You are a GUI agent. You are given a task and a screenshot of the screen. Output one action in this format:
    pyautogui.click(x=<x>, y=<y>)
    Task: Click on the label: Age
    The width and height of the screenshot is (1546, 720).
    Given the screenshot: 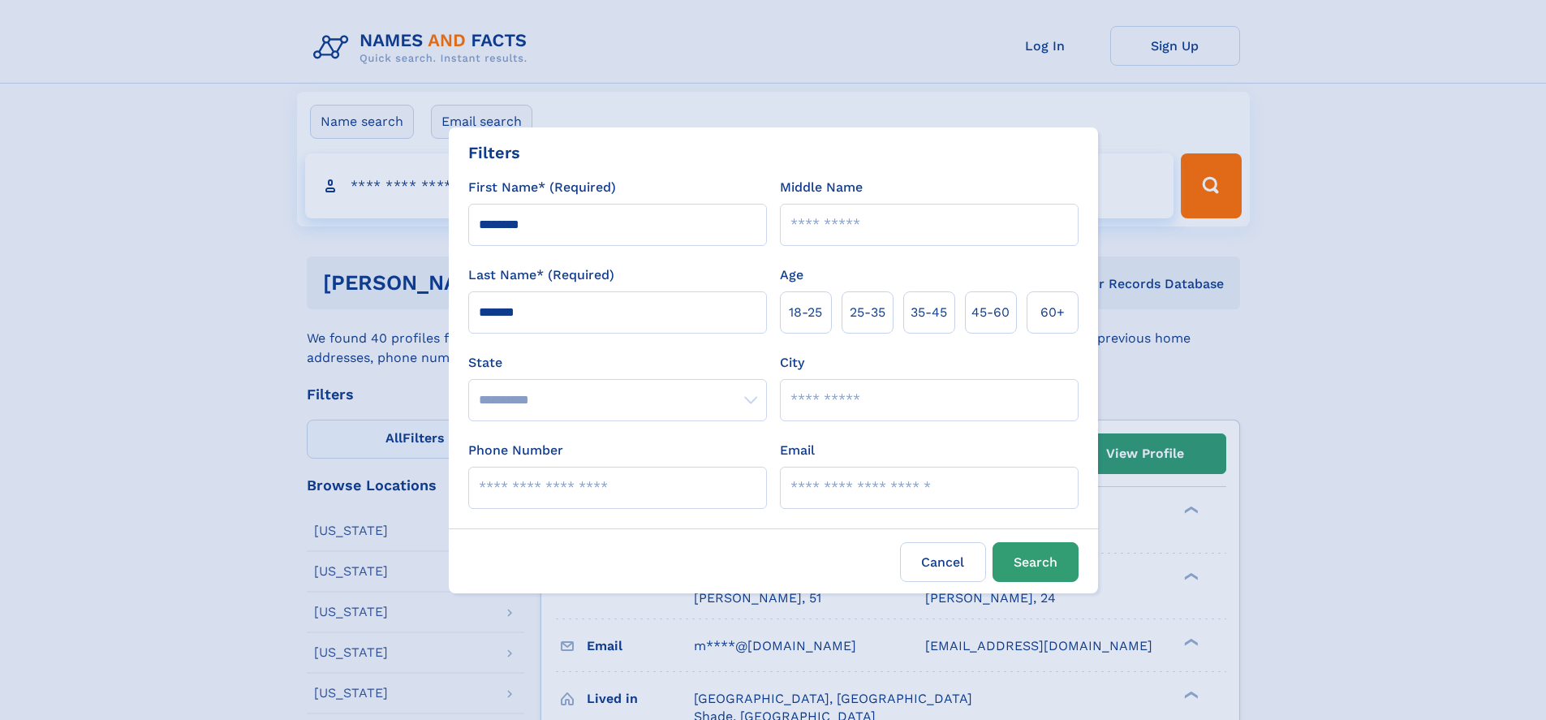 What is the action you would take?
    pyautogui.click(x=791, y=275)
    